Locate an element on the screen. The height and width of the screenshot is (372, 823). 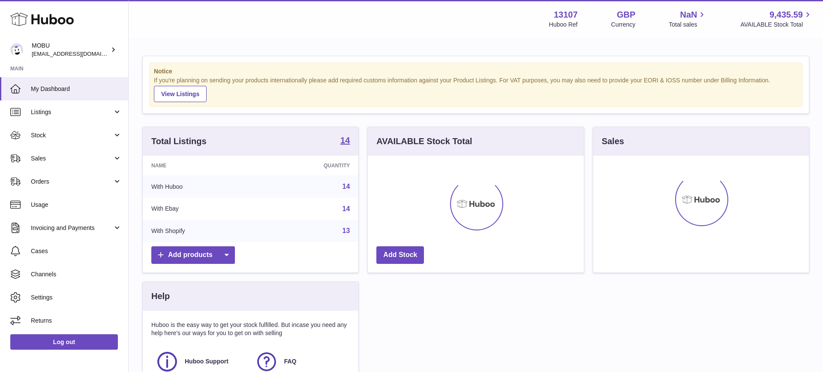
a: Log out is located at coordinates (64, 342).